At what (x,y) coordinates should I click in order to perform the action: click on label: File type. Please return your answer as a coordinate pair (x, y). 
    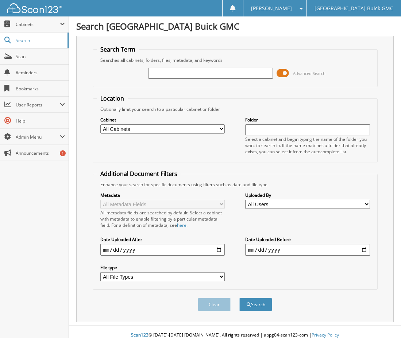
    Looking at the image, I should click on (163, 267).